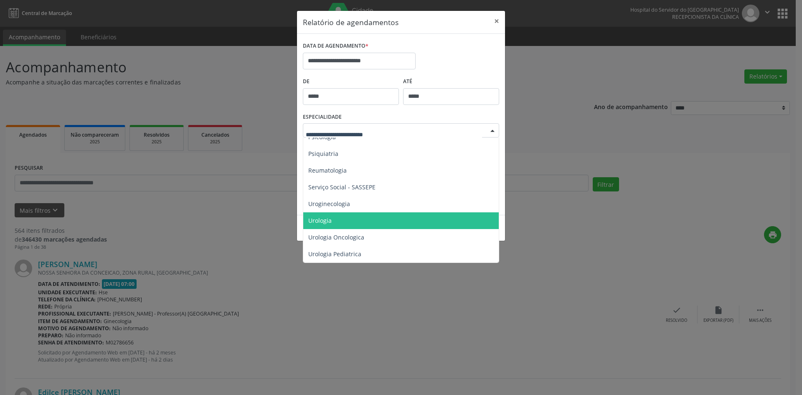 This screenshot has width=802, height=395. What do you see at coordinates (320, 220) in the screenshot?
I see `span: Urologia` at bounding box center [320, 220].